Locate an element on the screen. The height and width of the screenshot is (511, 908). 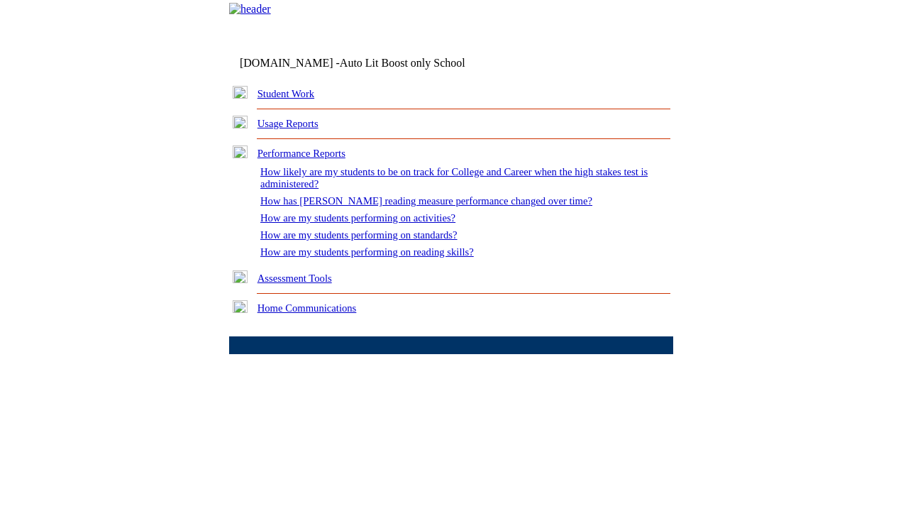
img: header is located at coordinates (250, 9).